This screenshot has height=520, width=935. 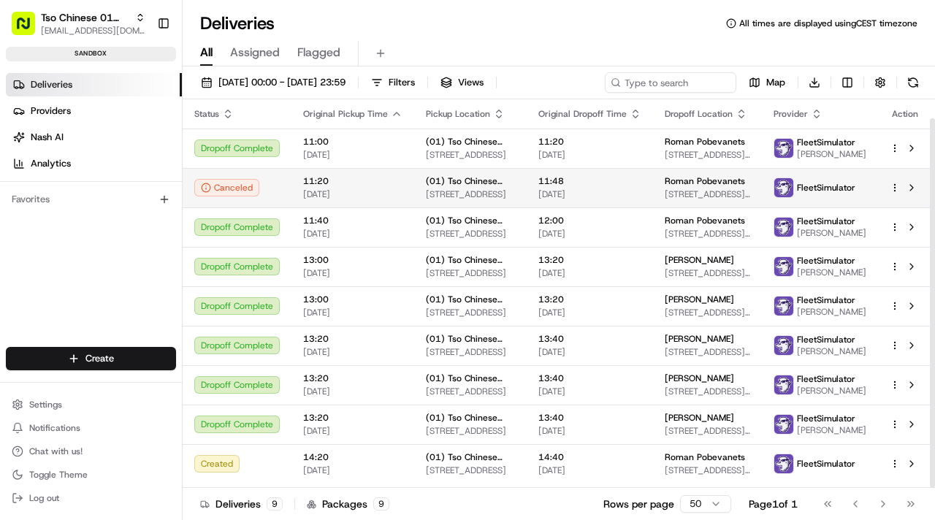 What do you see at coordinates (590, 221) in the screenshot?
I see `span: 12:00` at bounding box center [590, 221].